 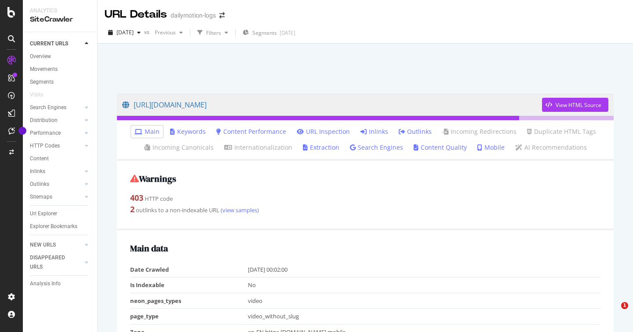 I want to click on td: No, so click(x=424, y=285).